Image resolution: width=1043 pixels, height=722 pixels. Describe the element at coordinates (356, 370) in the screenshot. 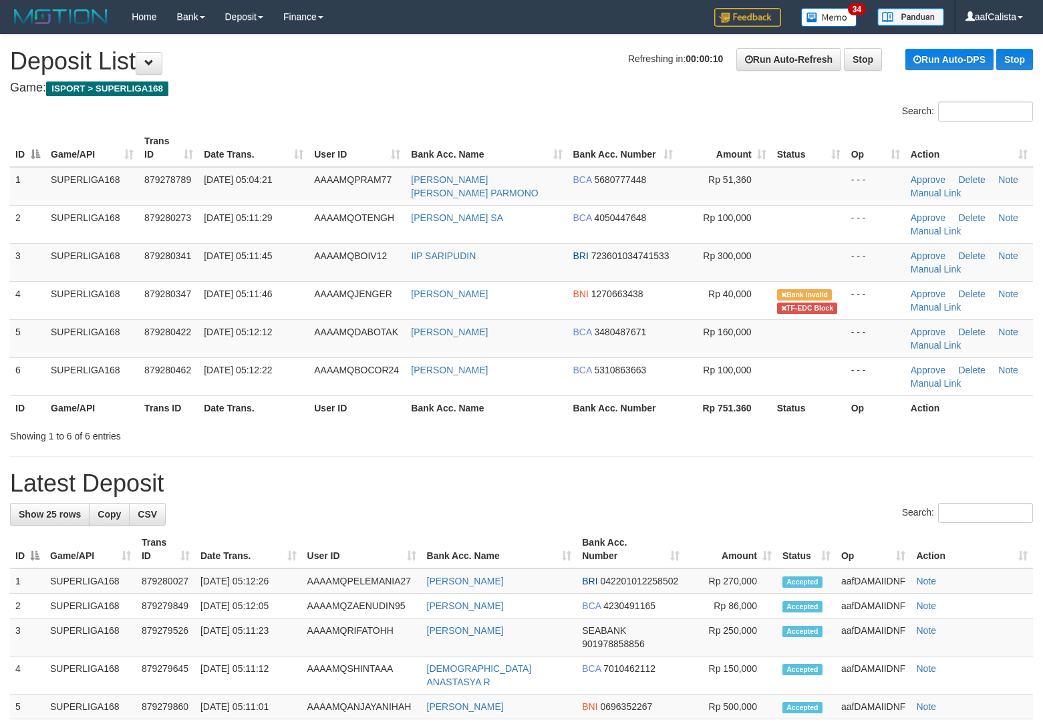

I see `span: AAAAMQBOCOR24` at that location.